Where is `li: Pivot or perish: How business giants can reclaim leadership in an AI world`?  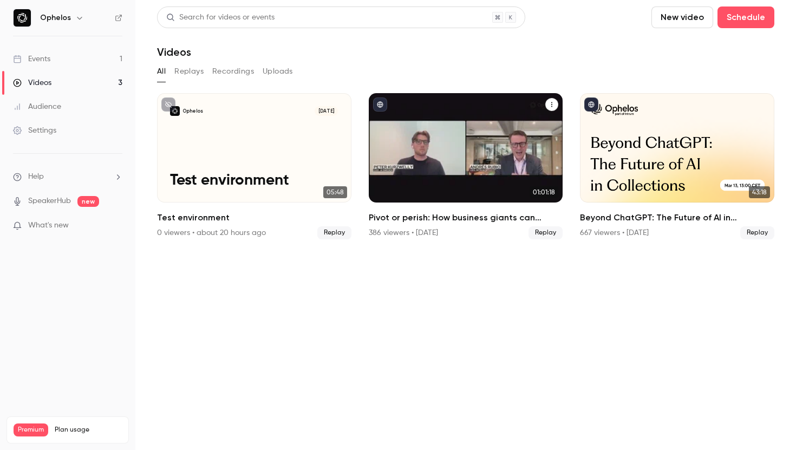
li: Pivot or perish: How business giants can reclaim leadership in an AI world is located at coordinates (466, 166).